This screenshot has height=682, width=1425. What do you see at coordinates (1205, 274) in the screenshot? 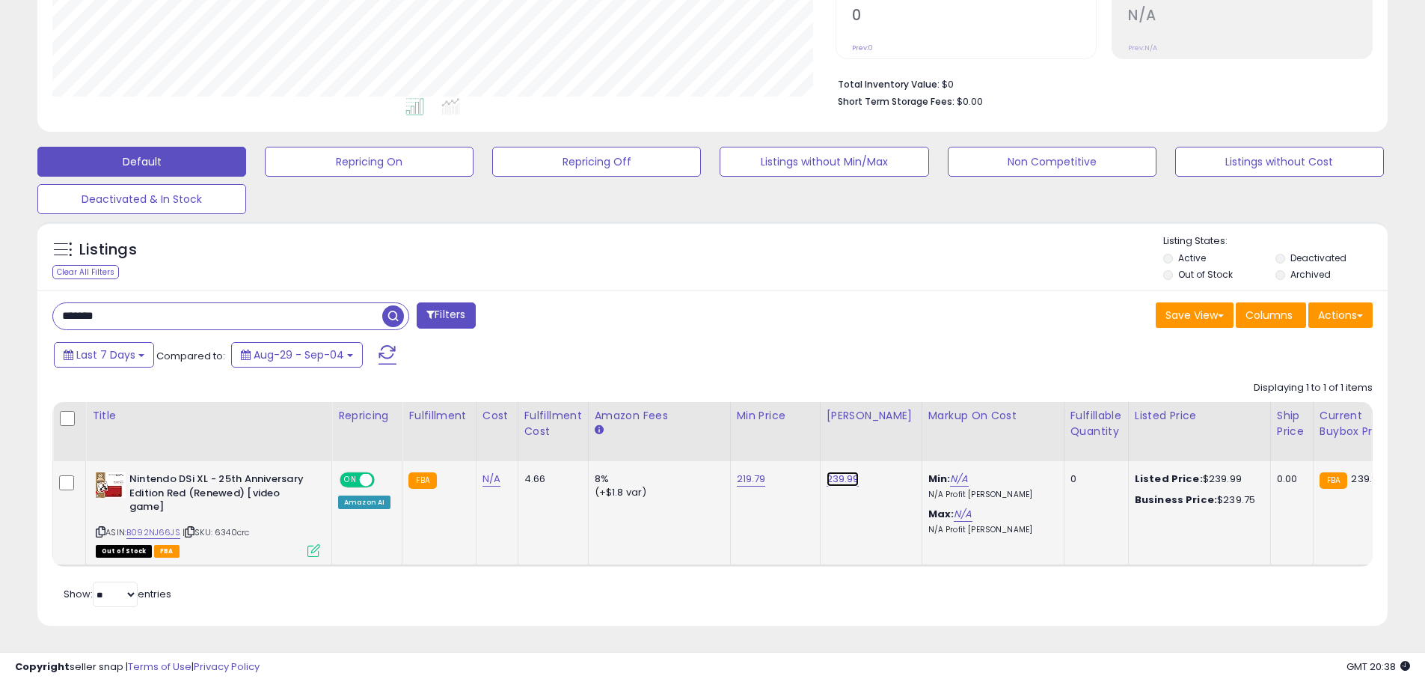
I see `label: Out of Stock` at bounding box center [1205, 274].